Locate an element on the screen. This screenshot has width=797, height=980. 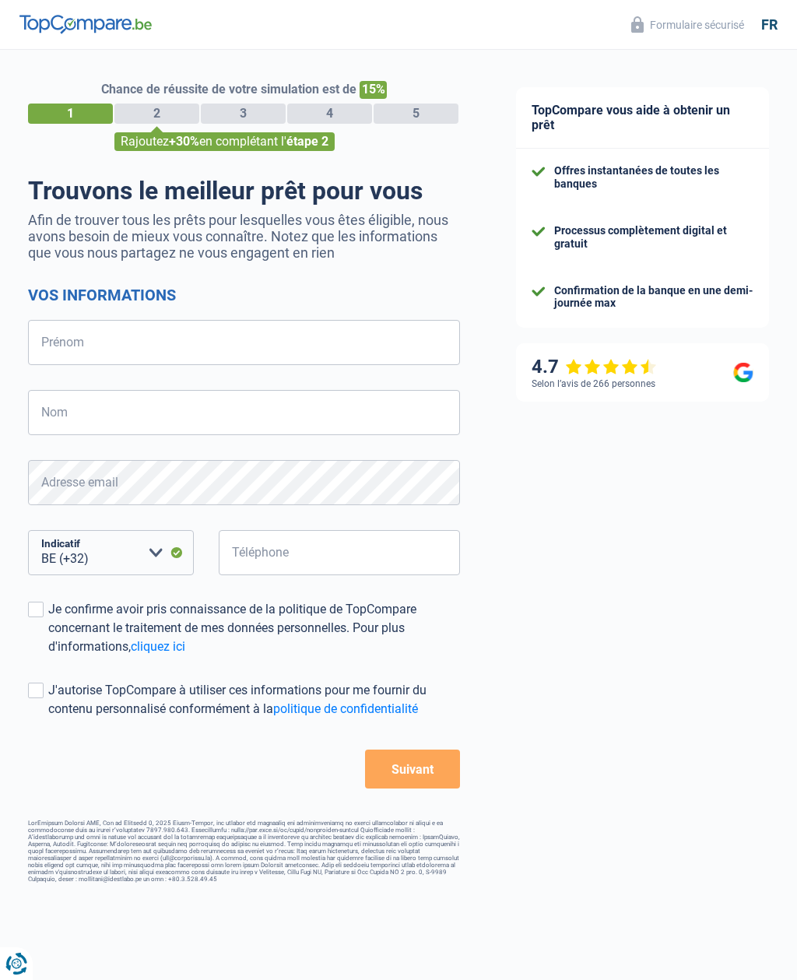
a: cliquez ici is located at coordinates (158, 646).